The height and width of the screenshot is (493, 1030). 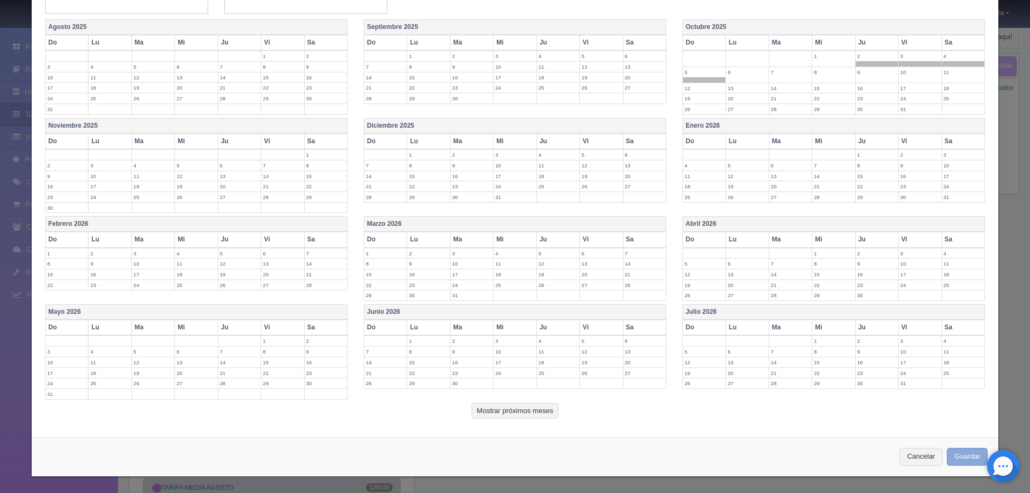 What do you see at coordinates (876, 197) in the screenshot?
I see `label: 29` at bounding box center [876, 197].